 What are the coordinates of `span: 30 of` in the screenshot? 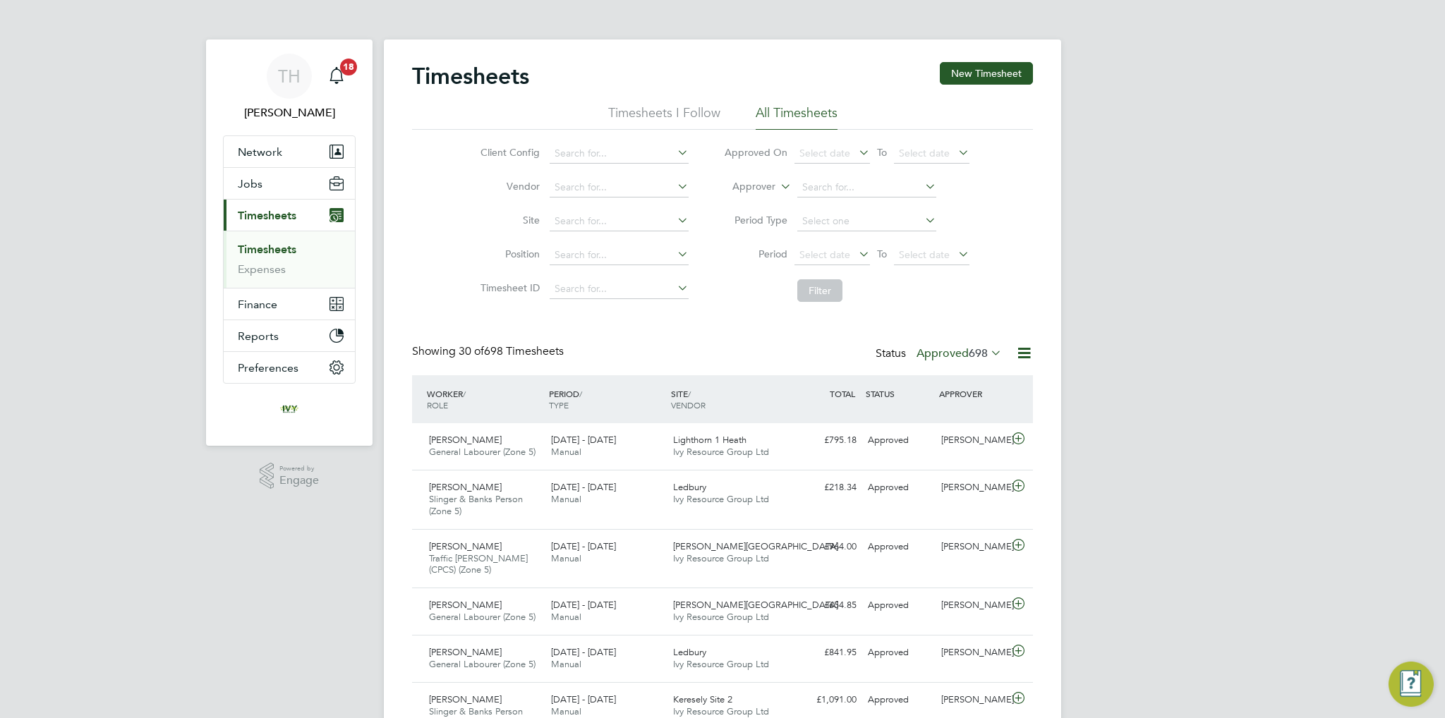 It's located at (471, 351).